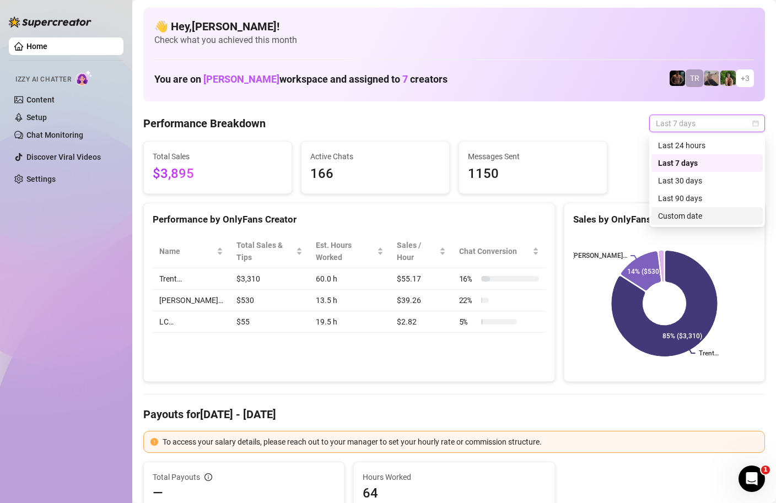 This screenshot has width=776, height=503. Describe the element at coordinates (711, 78) in the screenshot. I see `img: LC` at that location.